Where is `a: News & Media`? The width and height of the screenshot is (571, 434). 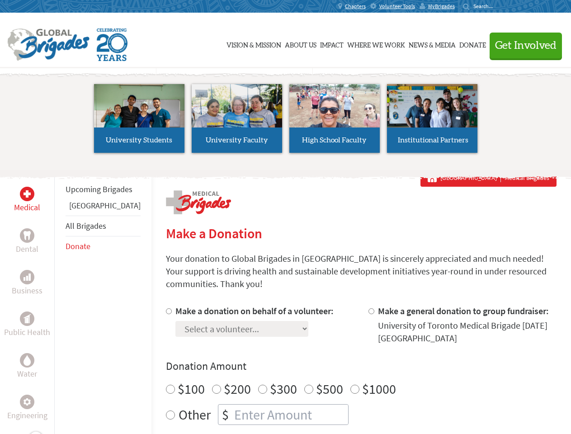
a: News & Media is located at coordinates (432, 44).